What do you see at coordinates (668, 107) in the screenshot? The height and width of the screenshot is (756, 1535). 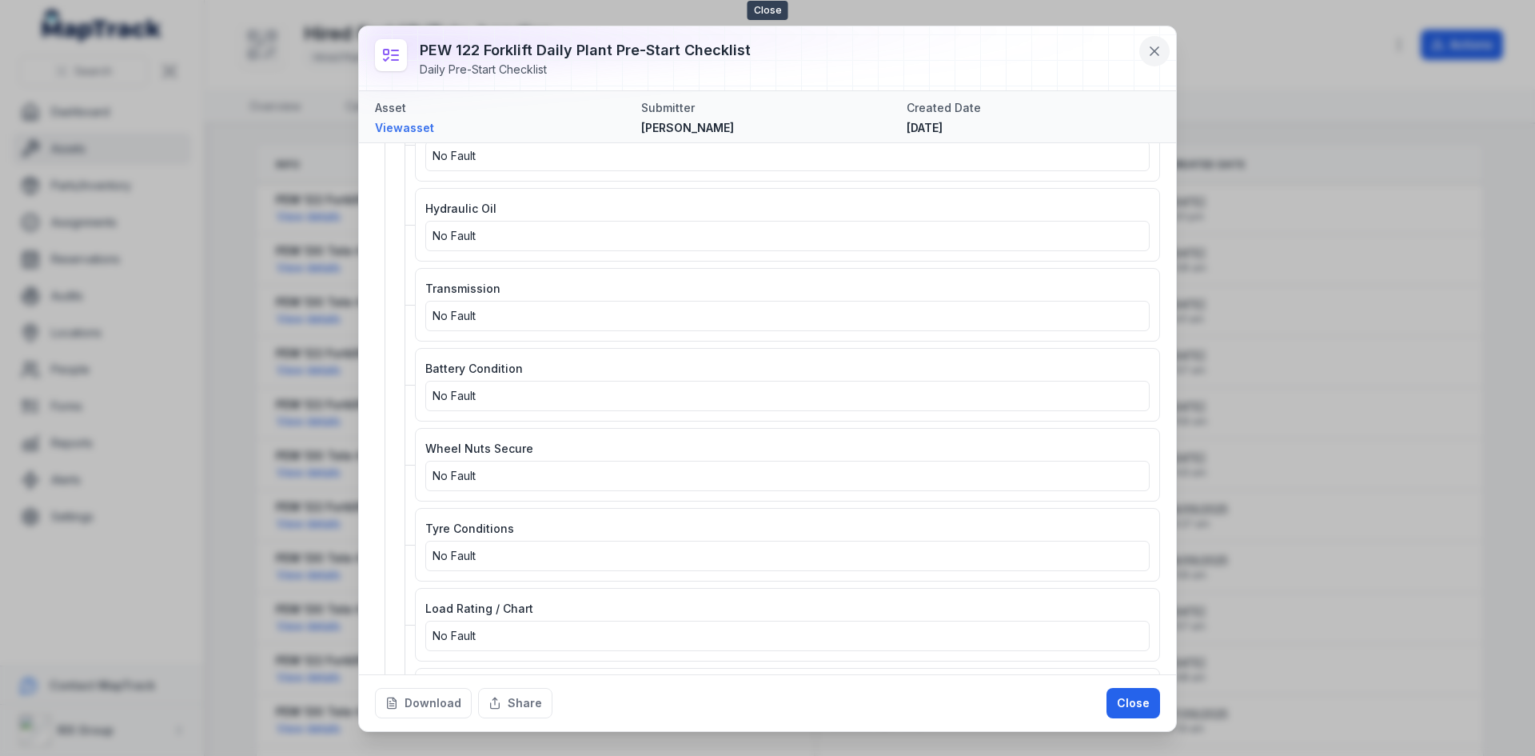 I see `span: Submitter` at bounding box center [668, 107].